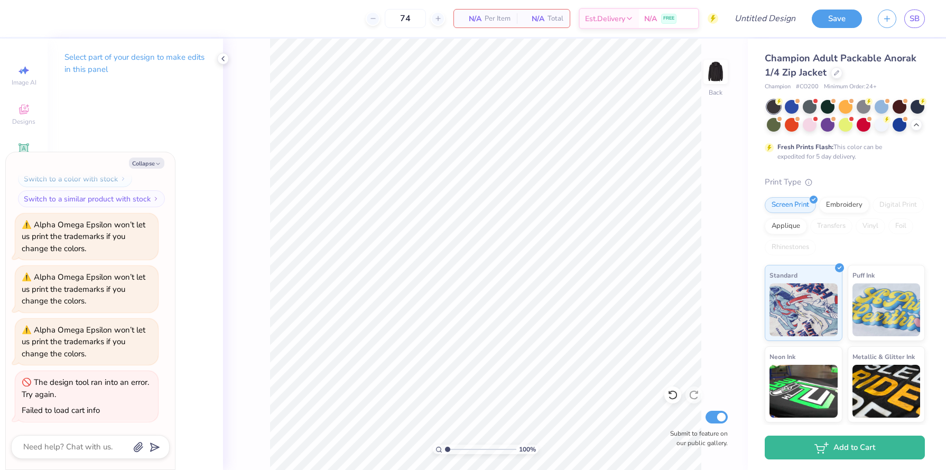 This screenshot has height=470, width=946. What do you see at coordinates (886, 391) in the screenshot?
I see `img: Metallic & Glitter Ink` at bounding box center [886, 391].